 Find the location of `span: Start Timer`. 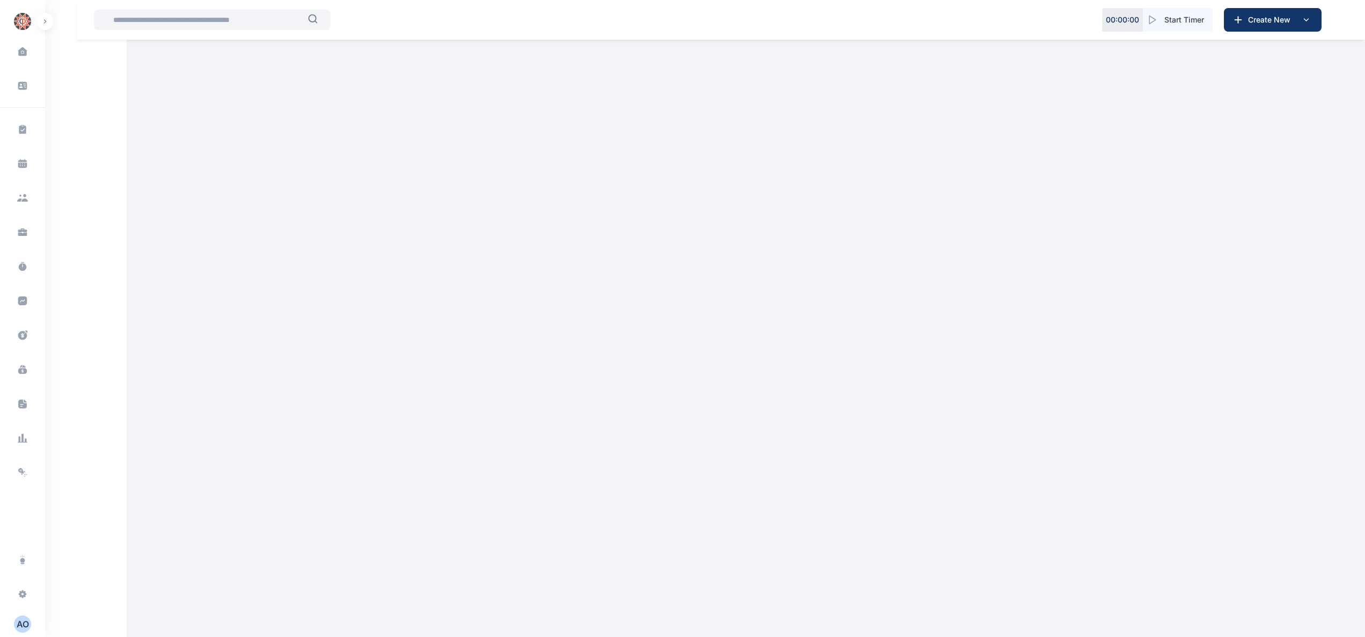

span: Start Timer is located at coordinates (1184, 20).